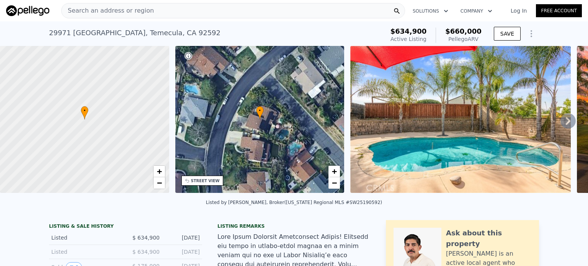  What do you see at coordinates (508, 34) in the screenshot?
I see `button: SAVE` at bounding box center [508, 34].